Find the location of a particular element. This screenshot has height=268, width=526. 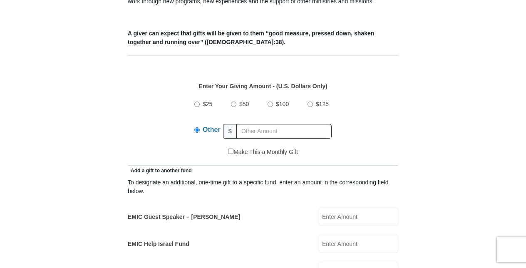

input: Other Amount is located at coordinates (284, 131).